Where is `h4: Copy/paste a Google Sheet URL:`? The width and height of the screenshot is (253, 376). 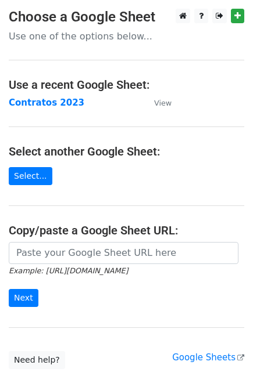
h4: Copy/paste a Google Sheet URL: is located at coordinates (126, 231).